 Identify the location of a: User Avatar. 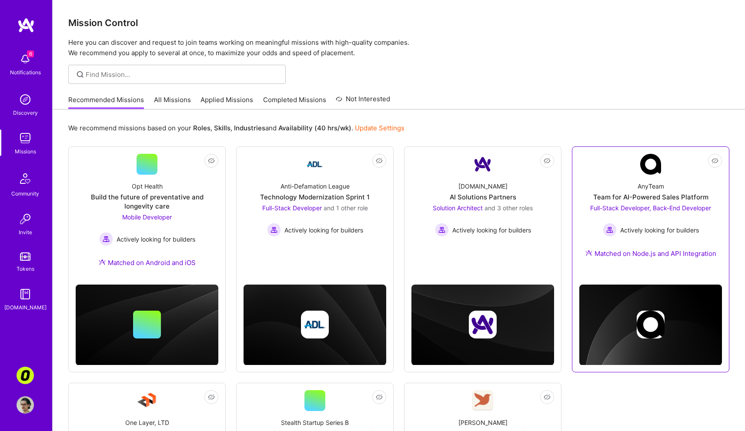
(25, 405).